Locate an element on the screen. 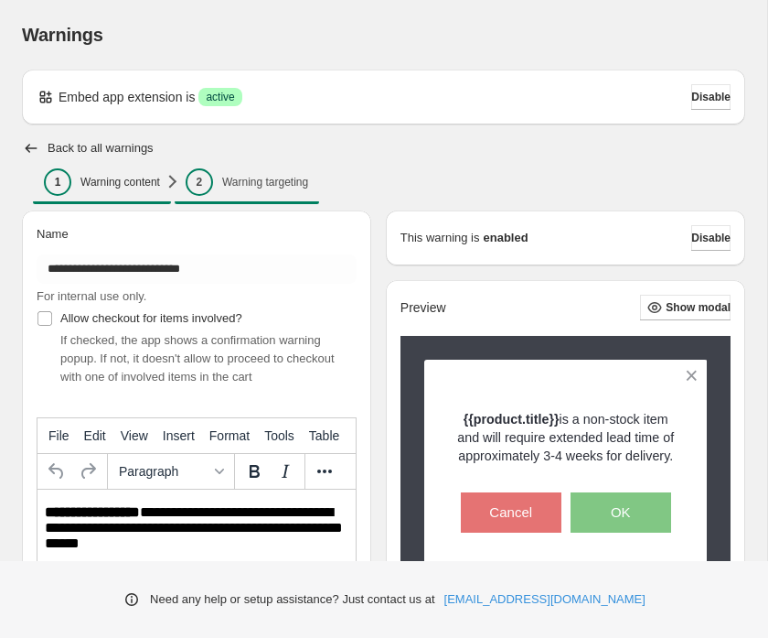  button: Undo is located at coordinates (57, 471).